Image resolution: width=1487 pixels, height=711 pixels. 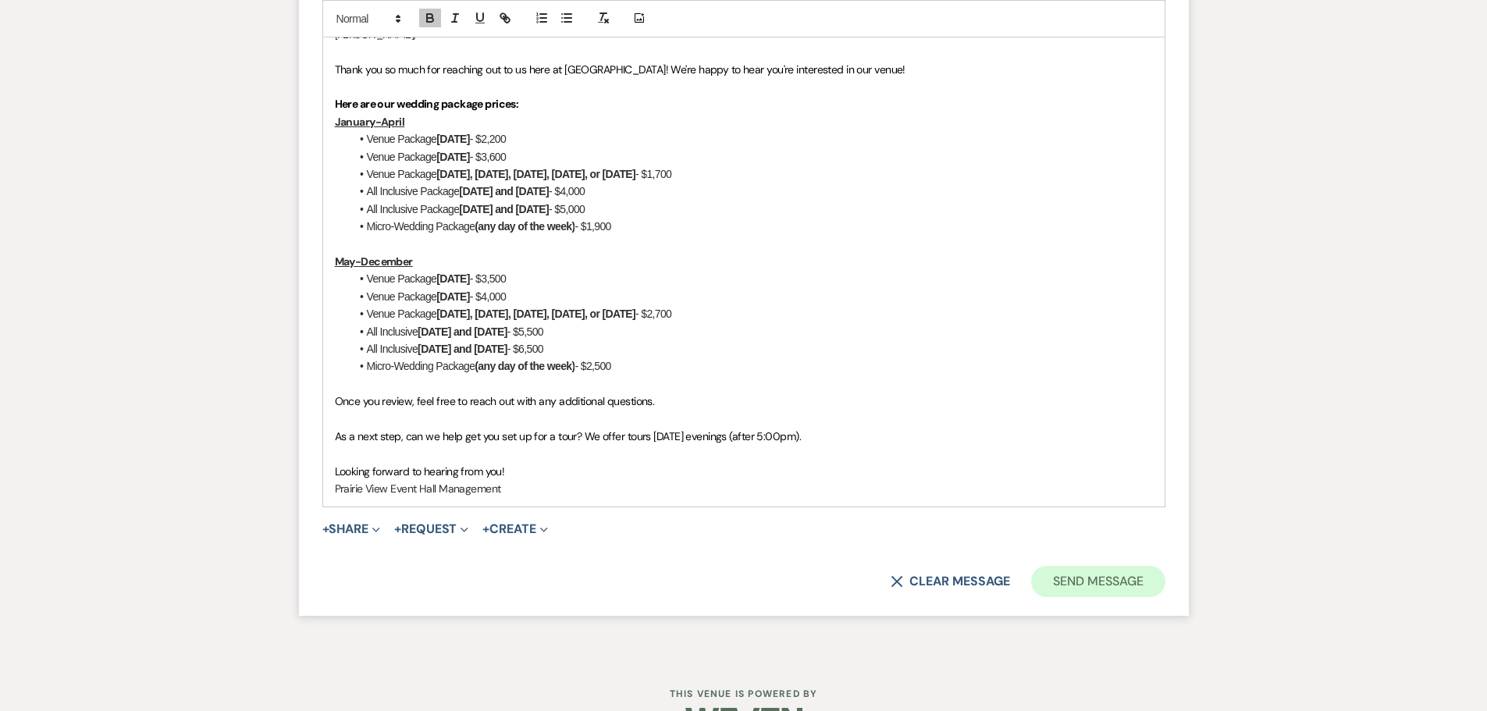 I want to click on u: January-April, so click(x=370, y=122).